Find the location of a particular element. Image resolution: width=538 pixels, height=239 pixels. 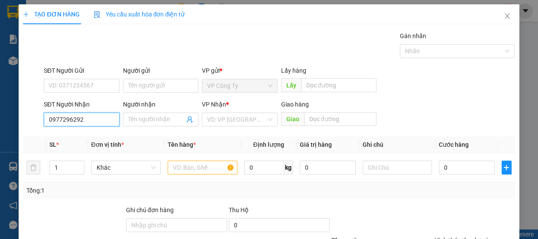

span: Giao hàng is located at coordinates (295, 104).